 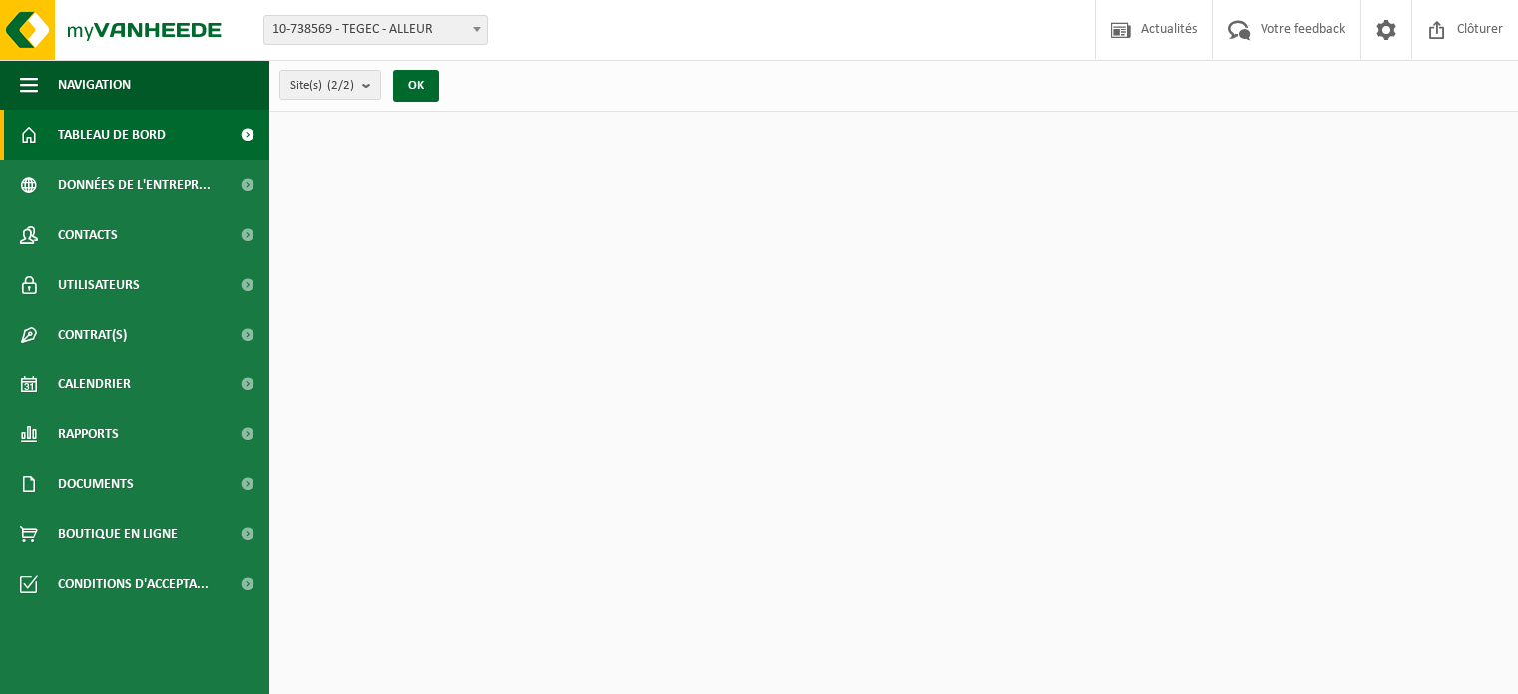 What do you see at coordinates (94, 85) in the screenshot?
I see `span: Navigation` at bounding box center [94, 85].